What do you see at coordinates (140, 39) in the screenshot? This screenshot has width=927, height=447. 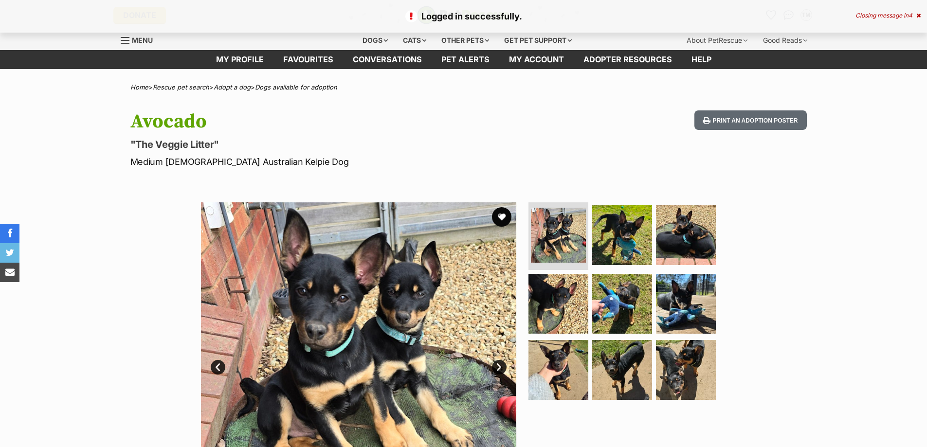 I see `a: Menu` at bounding box center [140, 39].